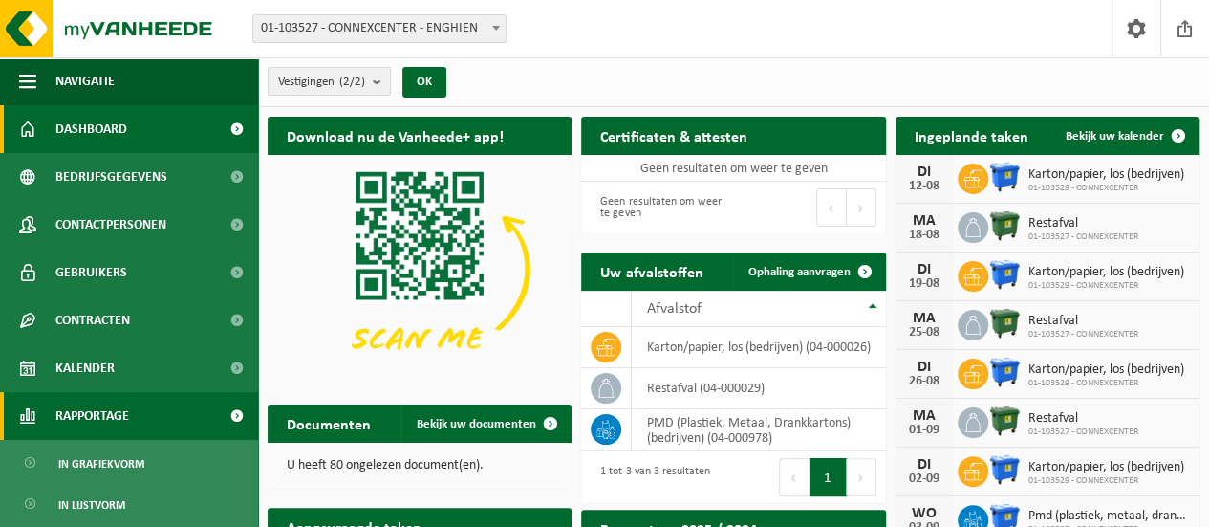 The width and height of the screenshot is (1209, 527). What do you see at coordinates (651, 270) in the screenshot?
I see `h2: Uw afvalstoffen` at bounding box center [651, 270].